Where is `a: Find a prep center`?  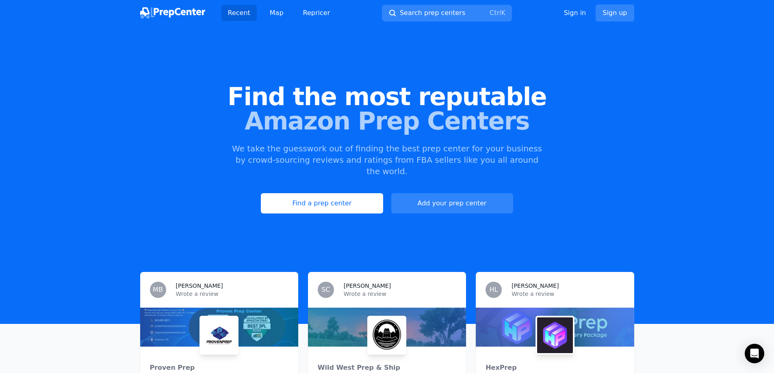
a: Find a prep center is located at coordinates (322, 203).